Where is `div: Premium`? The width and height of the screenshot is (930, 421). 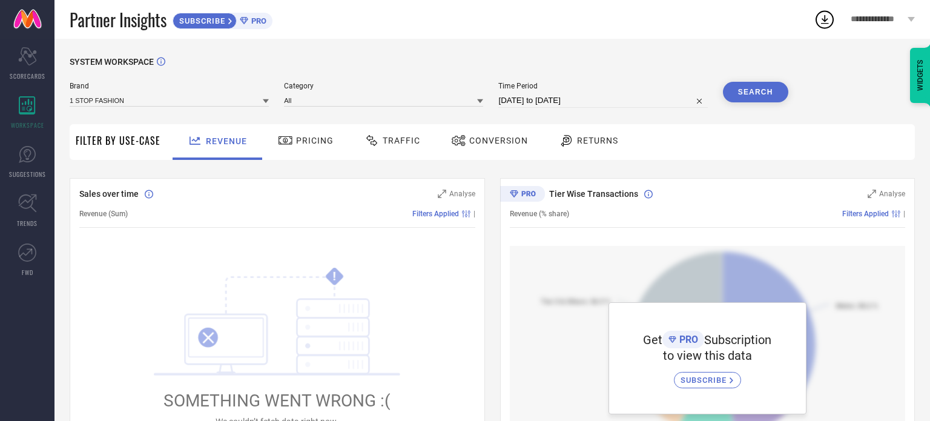 div: Premium is located at coordinates (523, 195).